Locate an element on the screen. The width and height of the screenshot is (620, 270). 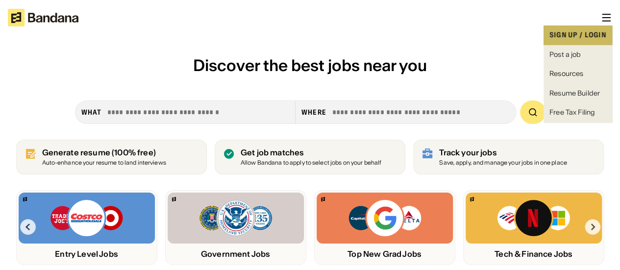
div: Where is located at coordinates (314, 112).